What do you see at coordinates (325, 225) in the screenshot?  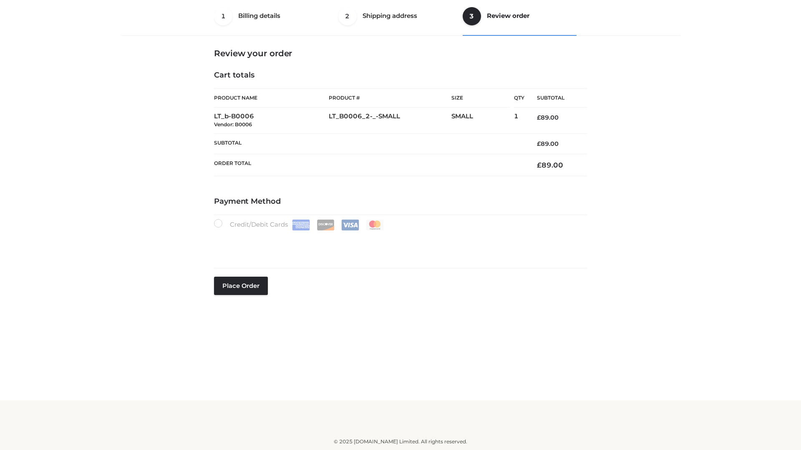 I see `img: Discover` at bounding box center [325, 225].